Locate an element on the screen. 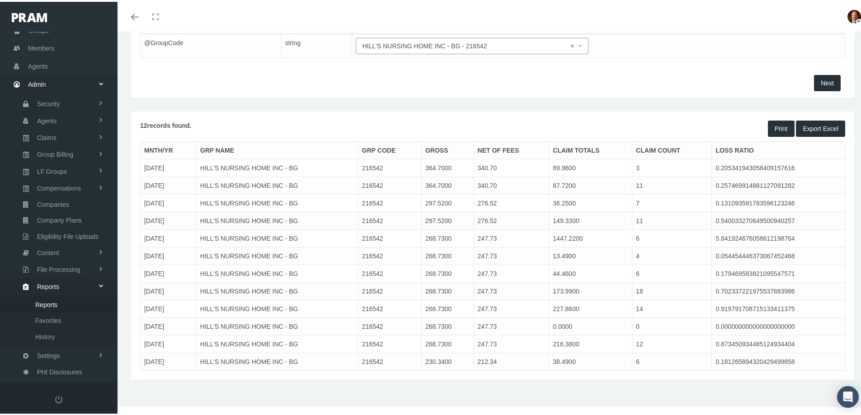 The width and height of the screenshot is (861, 415). td: 0.205341943058409157616 is located at coordinates (778, 166).